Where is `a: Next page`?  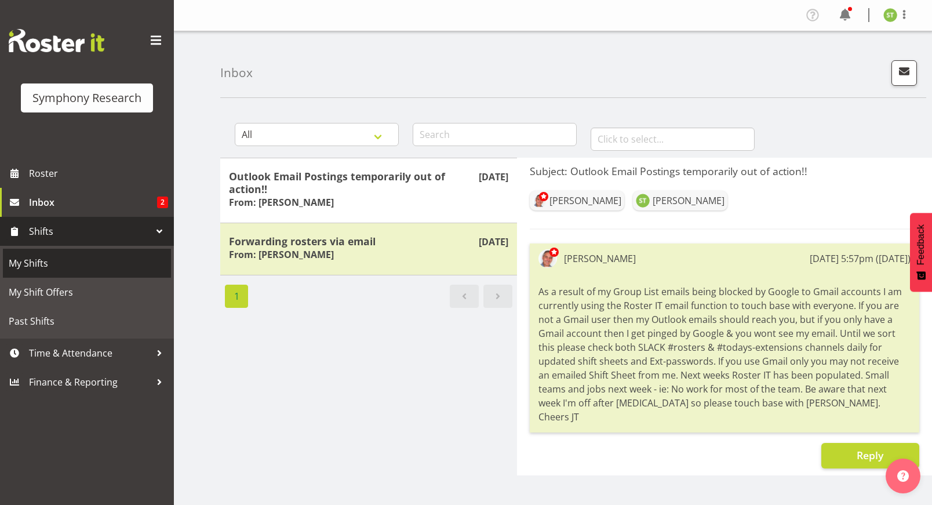 a: Next page is located at coordinates (498, 296).